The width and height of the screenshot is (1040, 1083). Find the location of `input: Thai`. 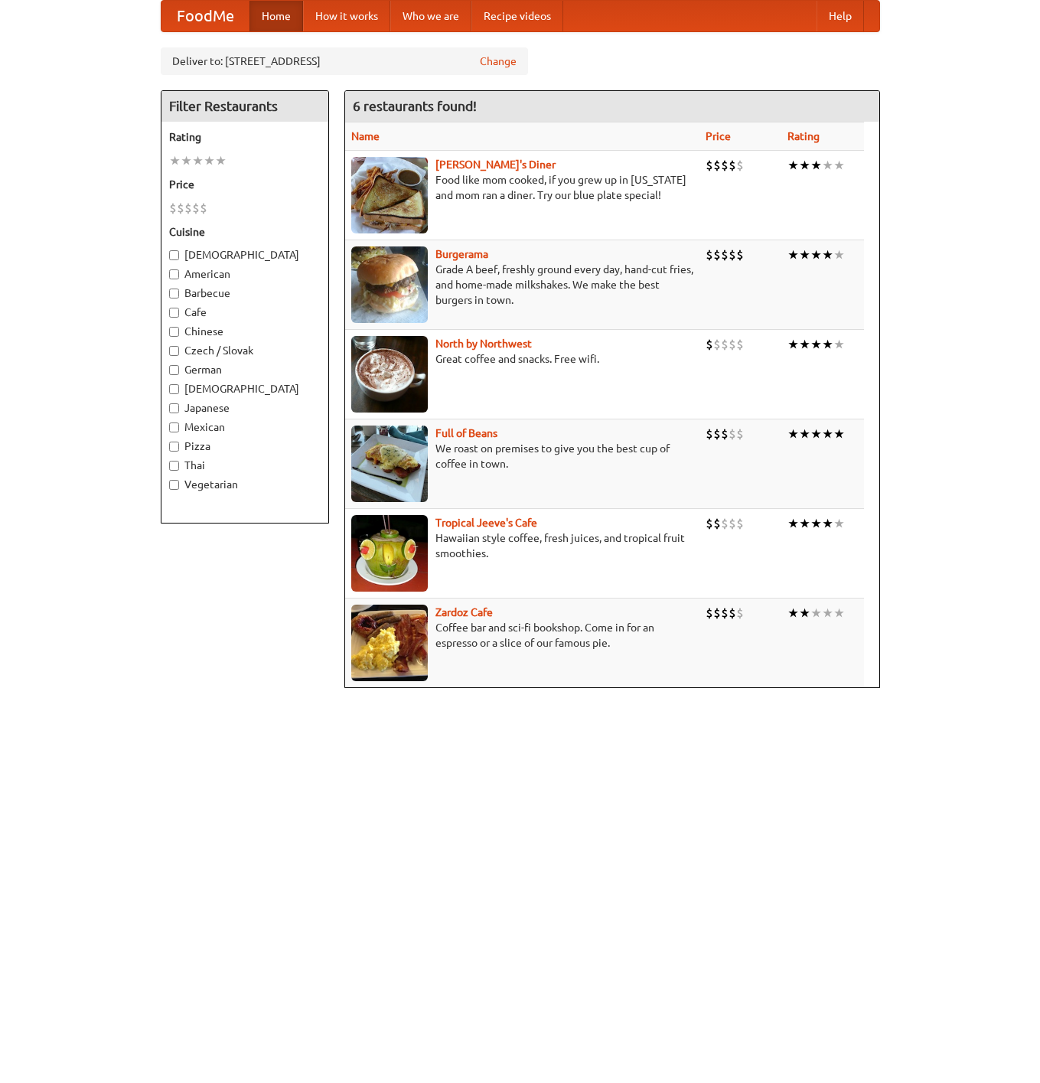

input: Thai is located at coordinates (174, 465).